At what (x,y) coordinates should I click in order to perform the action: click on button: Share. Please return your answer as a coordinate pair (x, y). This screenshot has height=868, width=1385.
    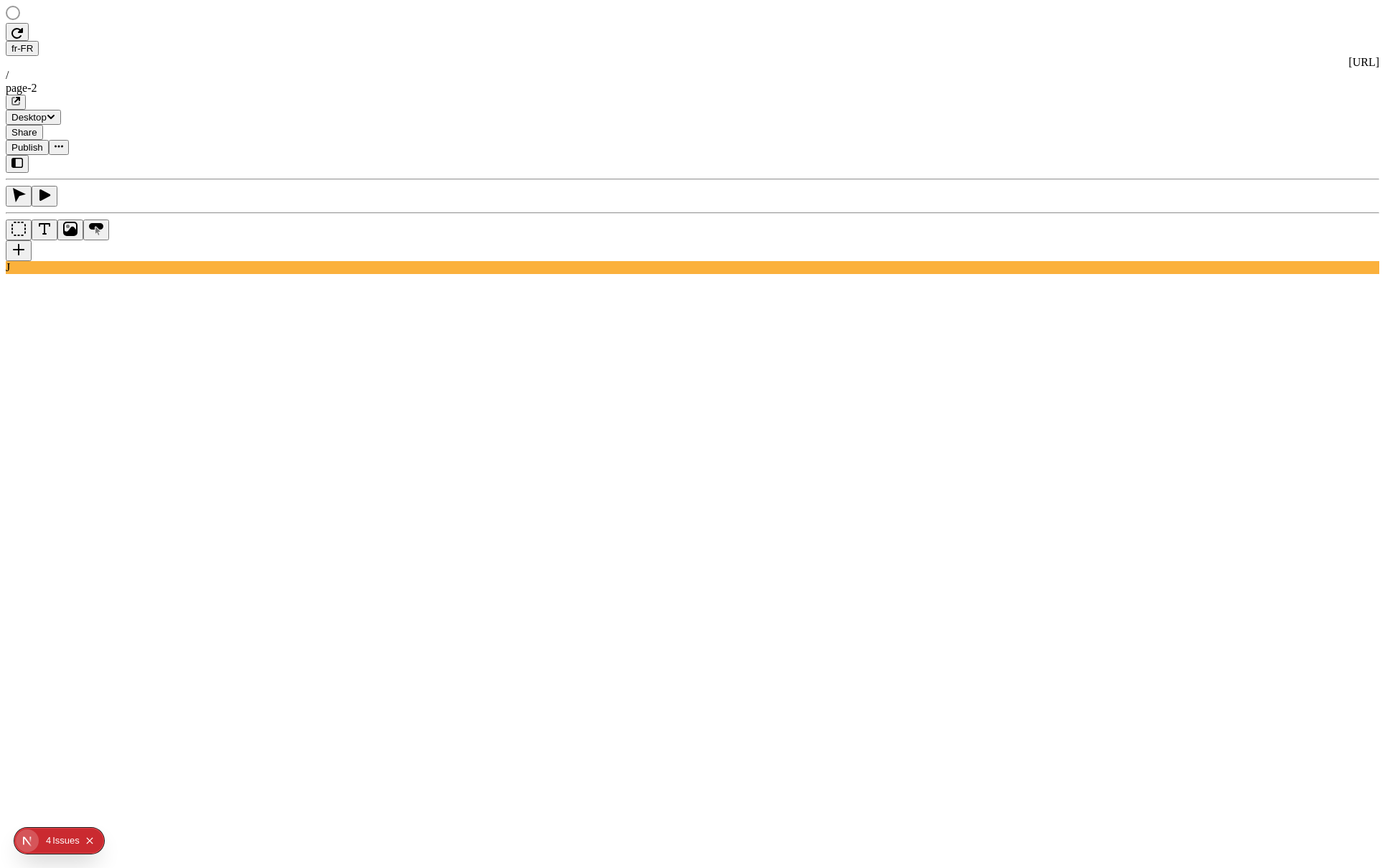
    Looking at the image, I should click on (25, 132).